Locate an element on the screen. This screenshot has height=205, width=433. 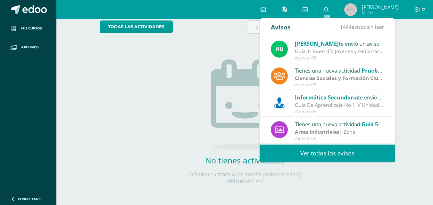
strong: Artes Industriales is located at coordinates (317, 132).